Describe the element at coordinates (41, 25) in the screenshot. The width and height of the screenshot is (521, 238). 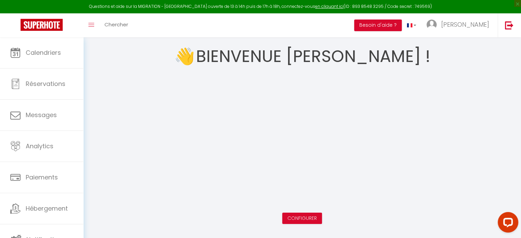
I see `img: Super Booking` at that location.